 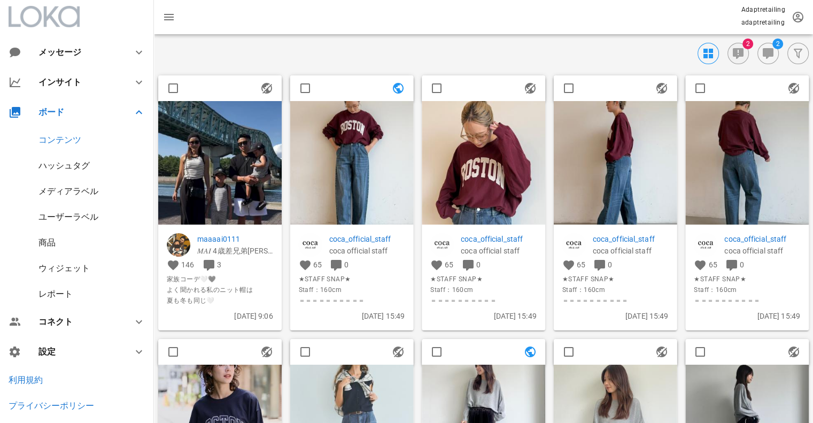 I want to click on a: 商品, so click(x=47, y=242).